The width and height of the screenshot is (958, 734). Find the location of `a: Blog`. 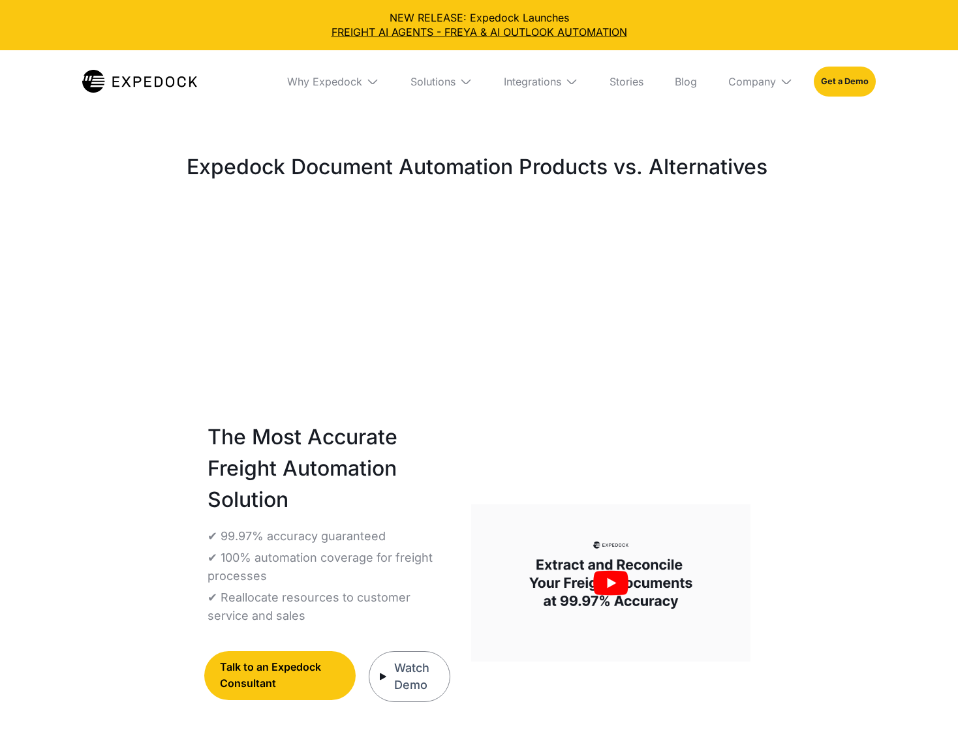

a: Blog is located at coordinates (686, 82).